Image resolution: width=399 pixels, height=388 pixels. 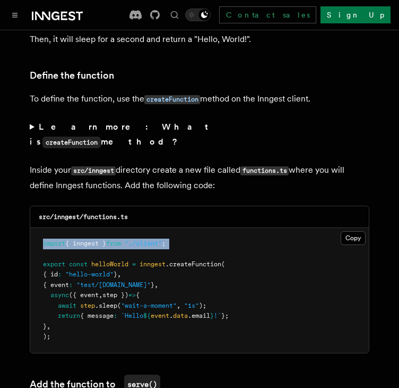 What do you see at coordinates (356, 15) in the screenshot?
I see `a: Sign Up` at bounding box center [356, 15].